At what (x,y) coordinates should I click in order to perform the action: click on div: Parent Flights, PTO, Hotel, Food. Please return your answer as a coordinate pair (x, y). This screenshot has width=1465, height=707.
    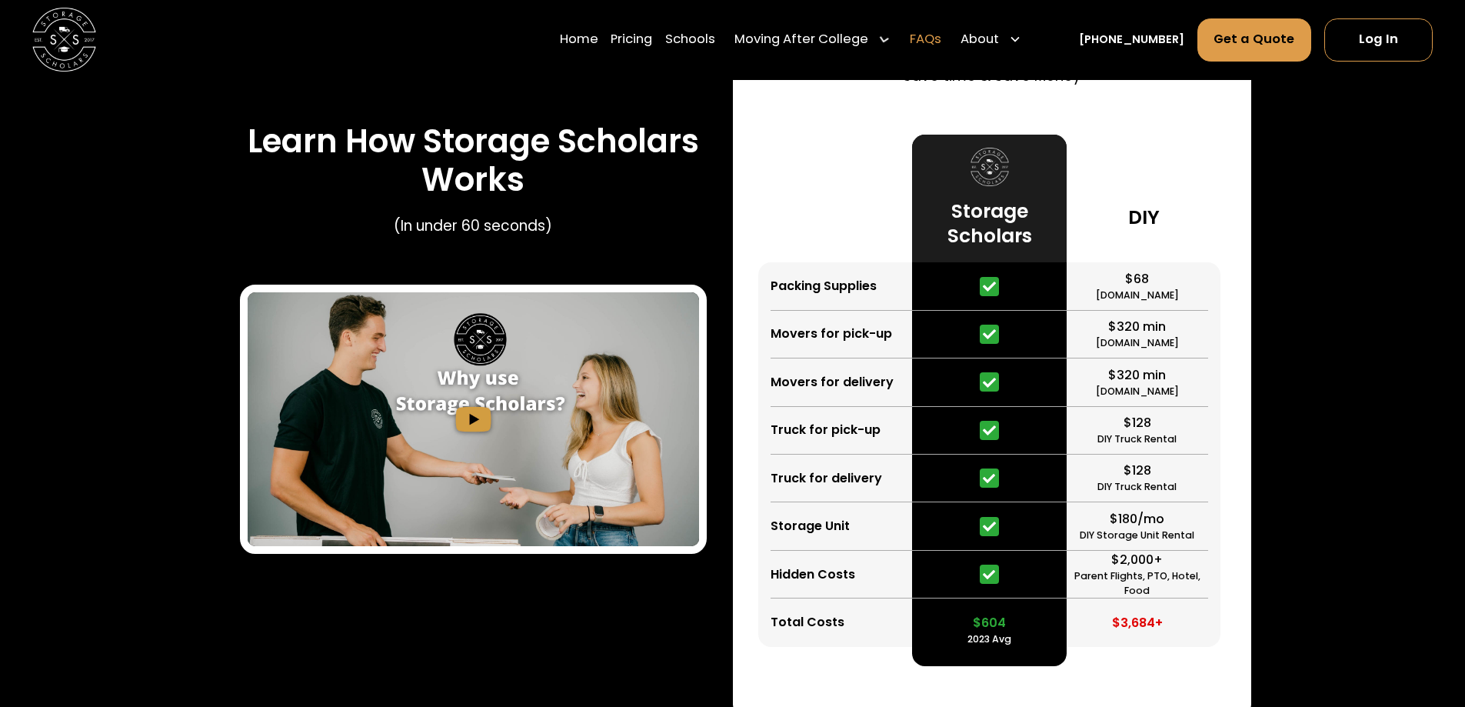
    Looking at the image, I should click on (1137, 583).